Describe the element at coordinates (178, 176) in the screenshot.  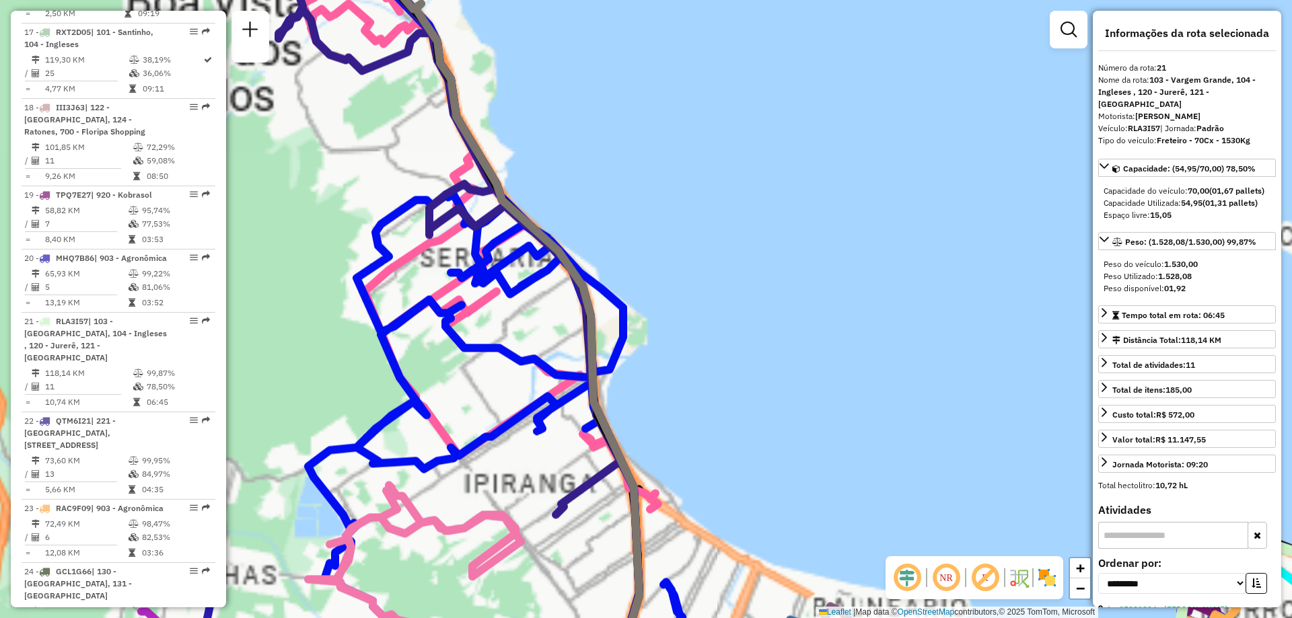
I see `td: 08:50` at that location.